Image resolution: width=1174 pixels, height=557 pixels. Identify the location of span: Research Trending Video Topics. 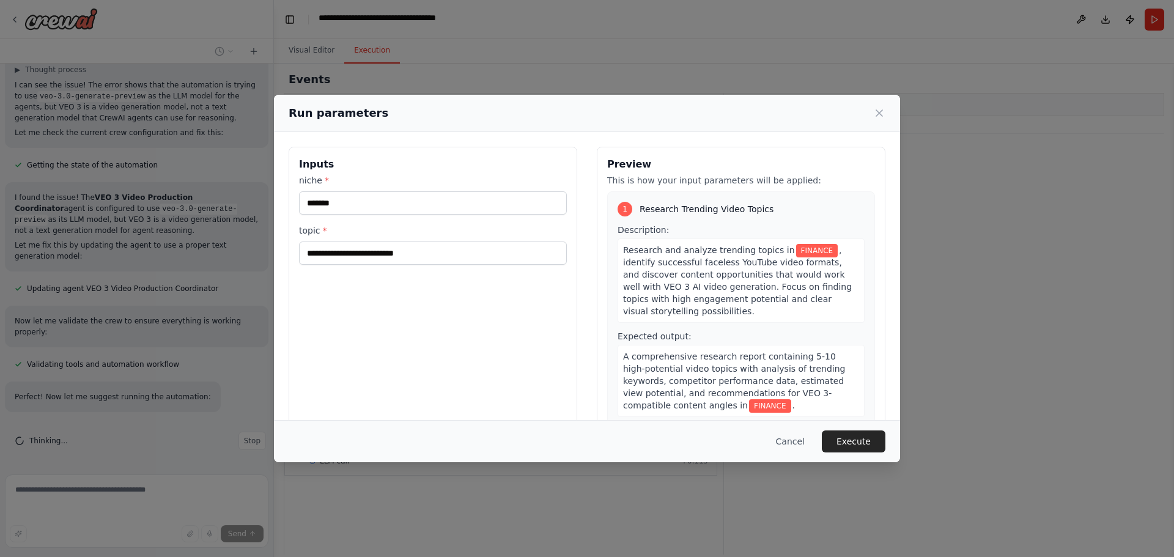
(706, 209).